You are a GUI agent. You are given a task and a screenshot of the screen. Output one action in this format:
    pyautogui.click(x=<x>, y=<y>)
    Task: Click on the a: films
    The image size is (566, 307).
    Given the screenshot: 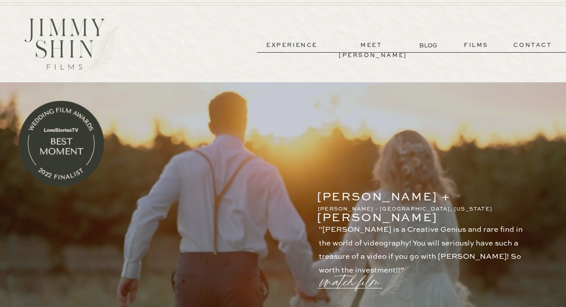 What is the action you would take?
    pyautogui.click(x=476, y=45)
    